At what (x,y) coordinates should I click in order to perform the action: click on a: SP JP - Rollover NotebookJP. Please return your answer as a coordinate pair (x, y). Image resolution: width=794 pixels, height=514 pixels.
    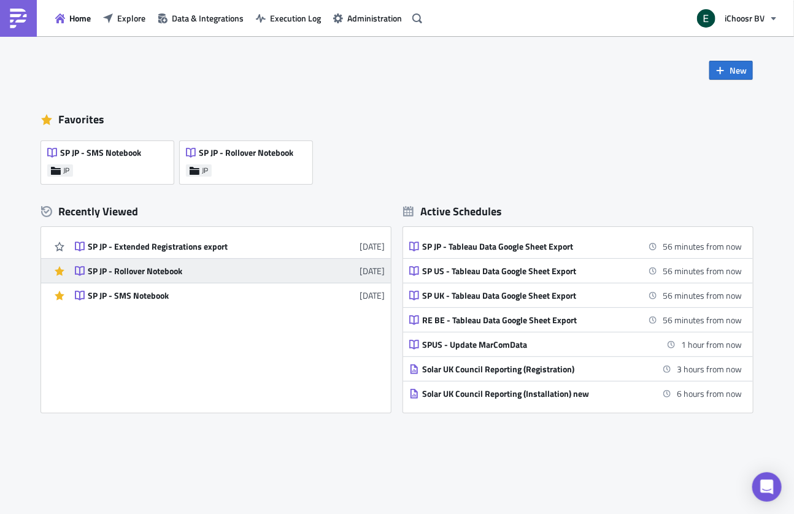
    Looking at the image, I should click on (249, 160).